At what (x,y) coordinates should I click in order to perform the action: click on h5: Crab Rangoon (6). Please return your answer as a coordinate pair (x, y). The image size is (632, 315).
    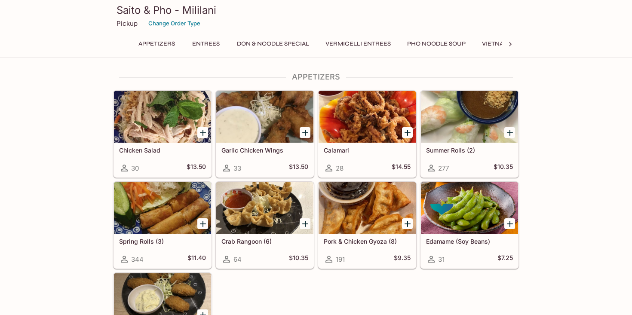
    Looking at the image, I should click on (265, 241).